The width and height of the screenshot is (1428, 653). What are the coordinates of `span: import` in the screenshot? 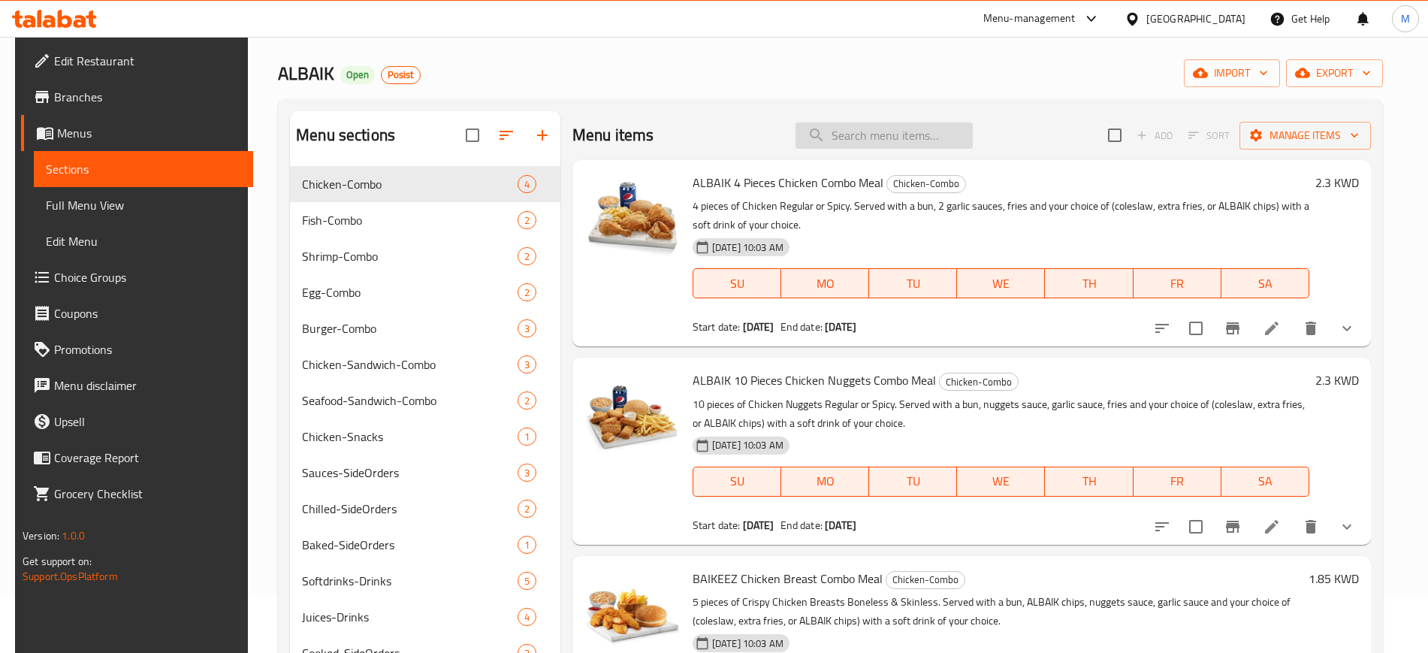 It's located at (1232, 73).